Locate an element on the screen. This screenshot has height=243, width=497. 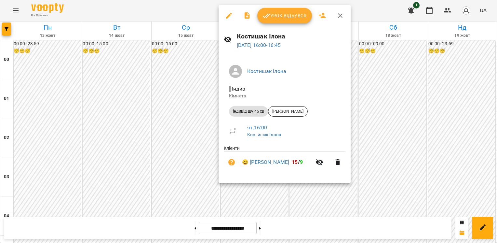
span: індивід шч 45 хв is located at coordinates (248, 111).